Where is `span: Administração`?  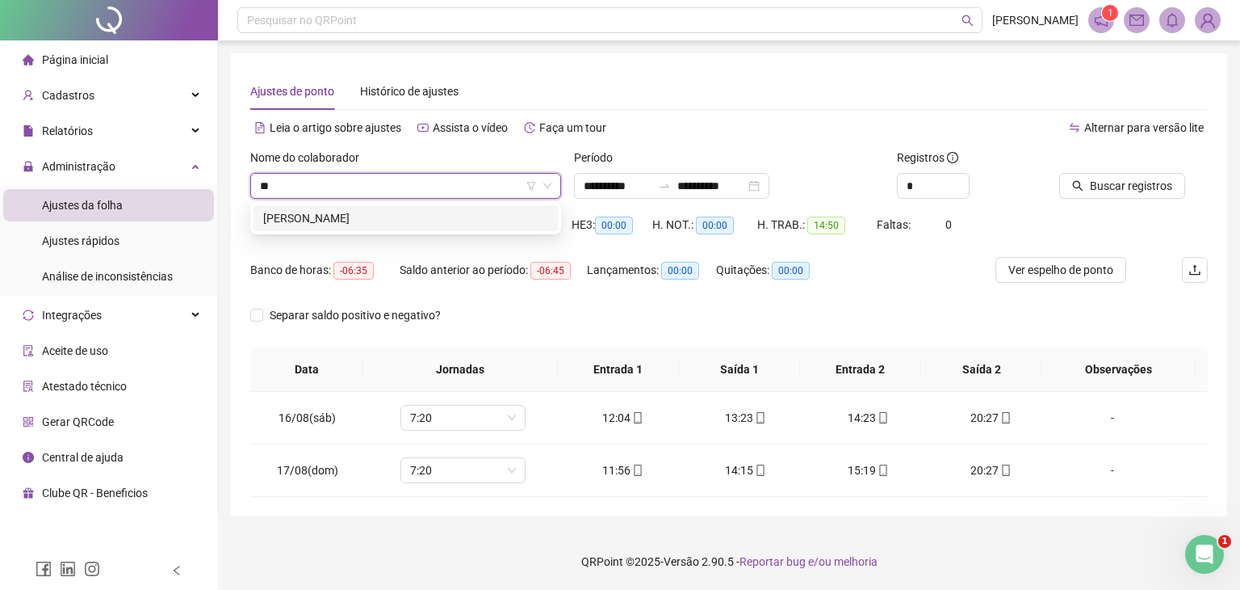 span: Administração is located at coordinates (78, 166).